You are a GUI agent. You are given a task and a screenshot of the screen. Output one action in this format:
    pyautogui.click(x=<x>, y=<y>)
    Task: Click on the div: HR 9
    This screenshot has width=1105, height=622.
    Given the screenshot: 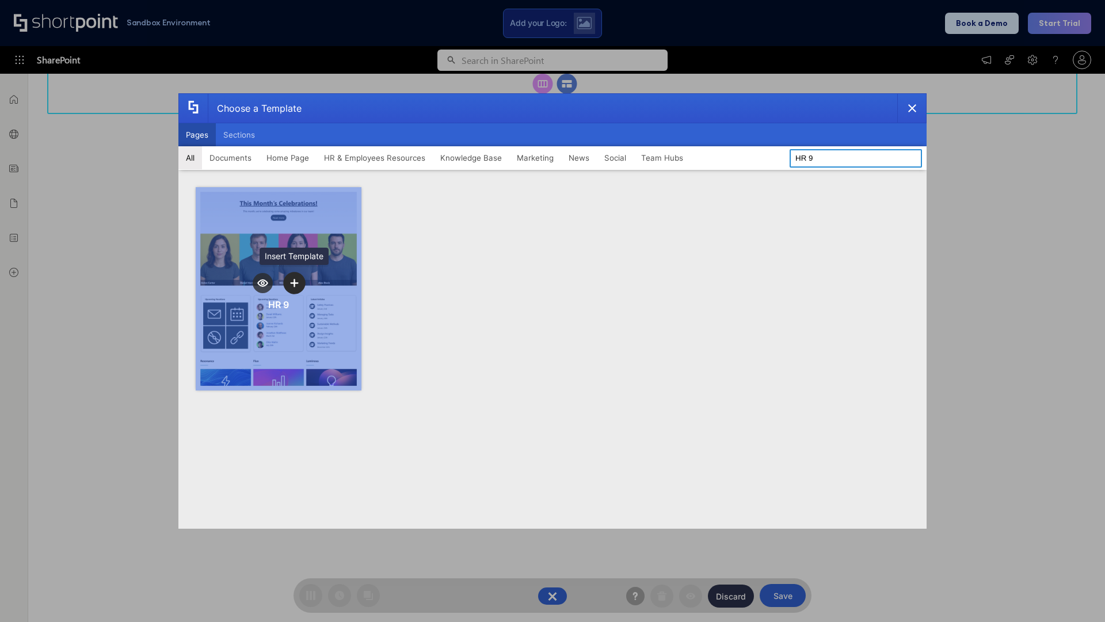 What is the action you would take?
    pyautogui.click(x=279, y=305)
    